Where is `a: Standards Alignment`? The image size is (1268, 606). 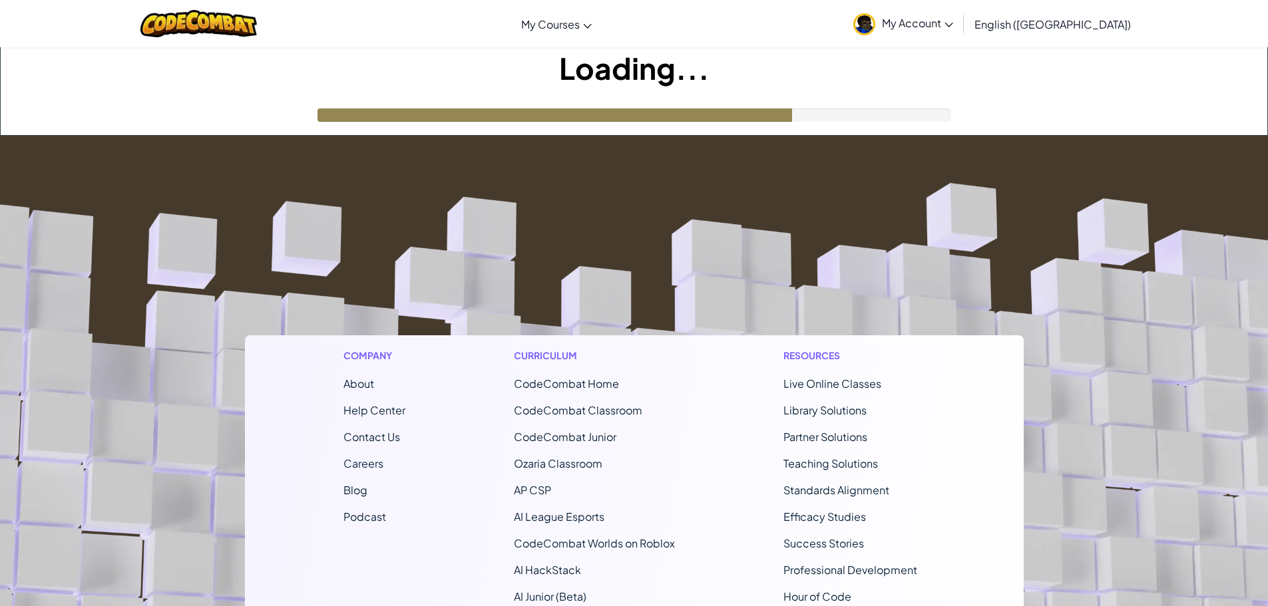 a: Standards Alignment is located at coordinates (836, 490).